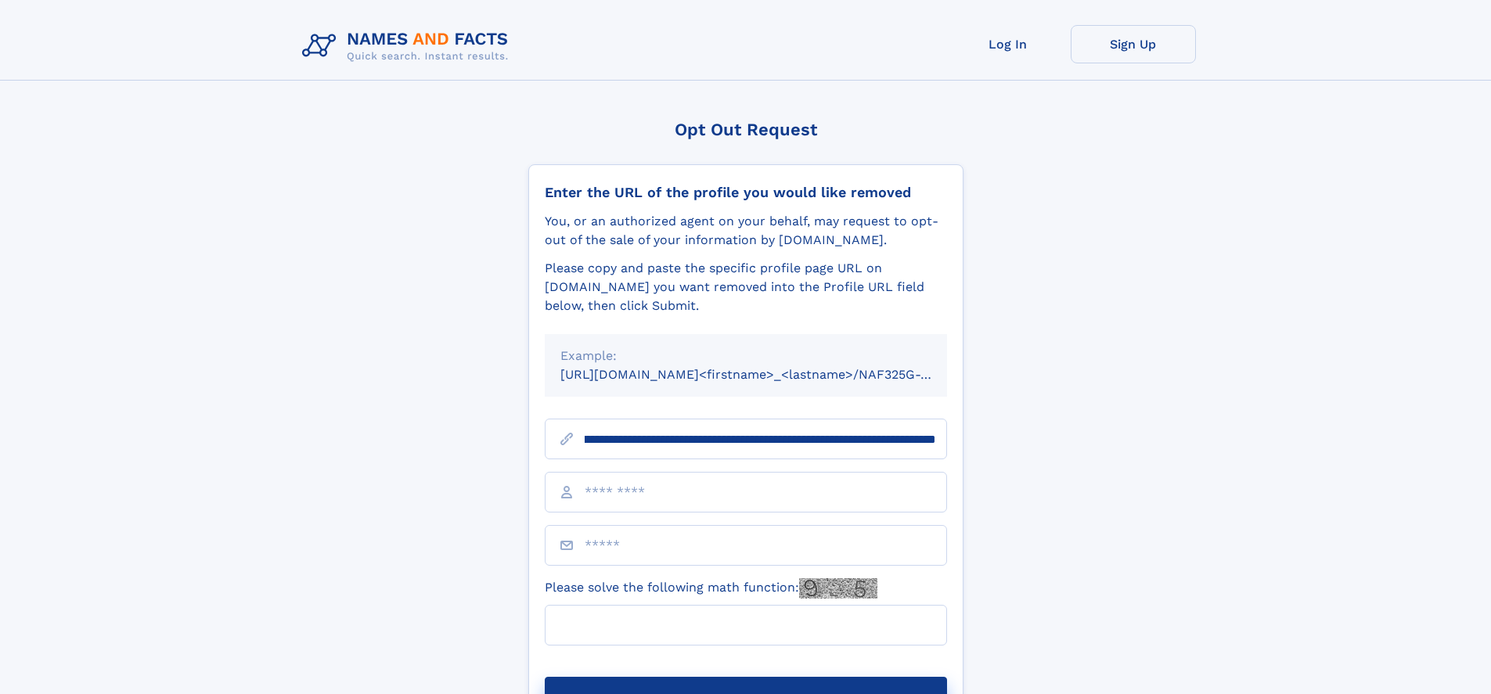 Image resolution: width=1491 pixels, height=694 pixels. Describe the element at coordinates (409, 46) in the screenshot. I see `img: Logo Names and Facts` at that location.